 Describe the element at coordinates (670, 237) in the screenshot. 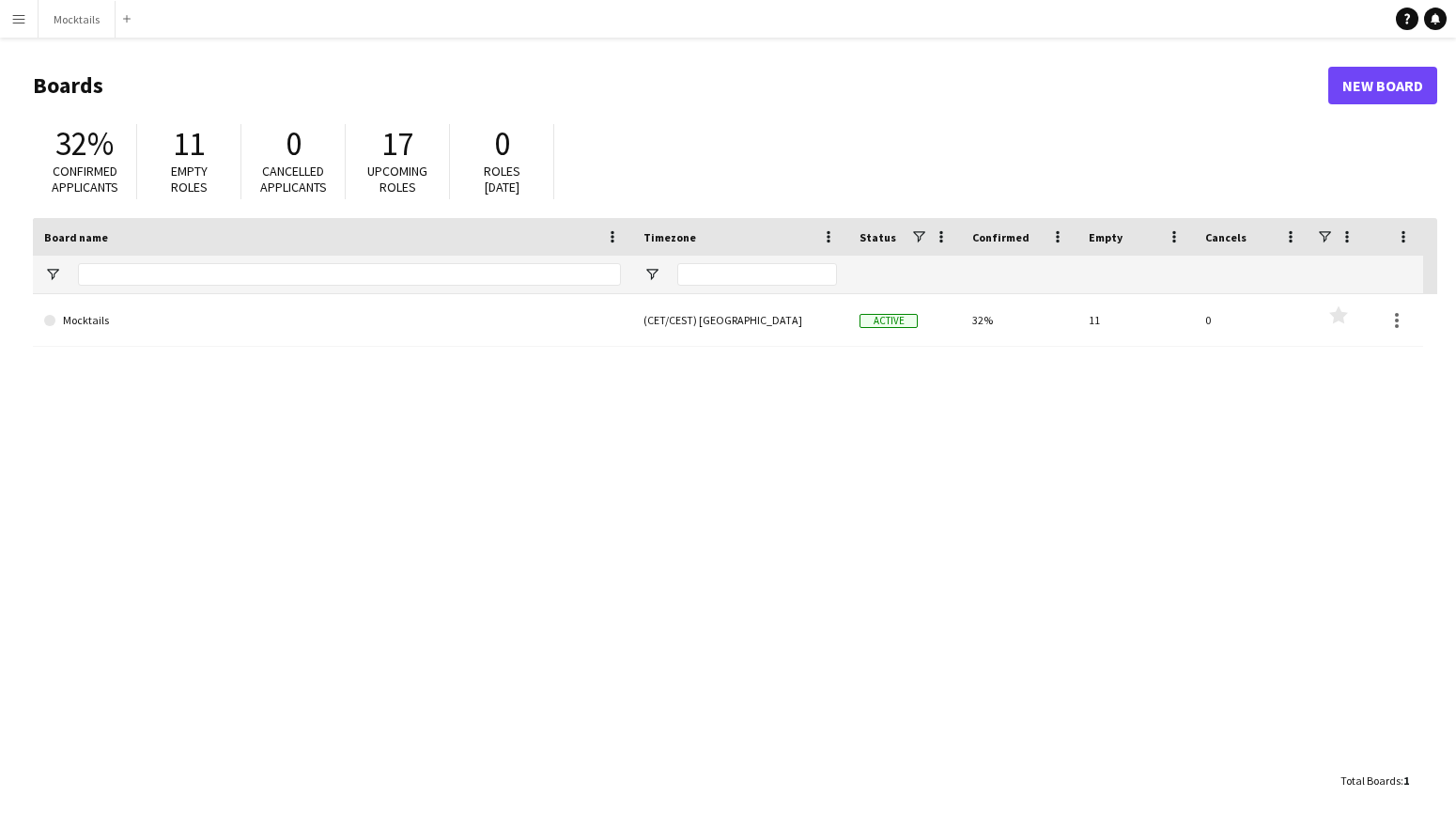

I see `span: Timezone` at that location.